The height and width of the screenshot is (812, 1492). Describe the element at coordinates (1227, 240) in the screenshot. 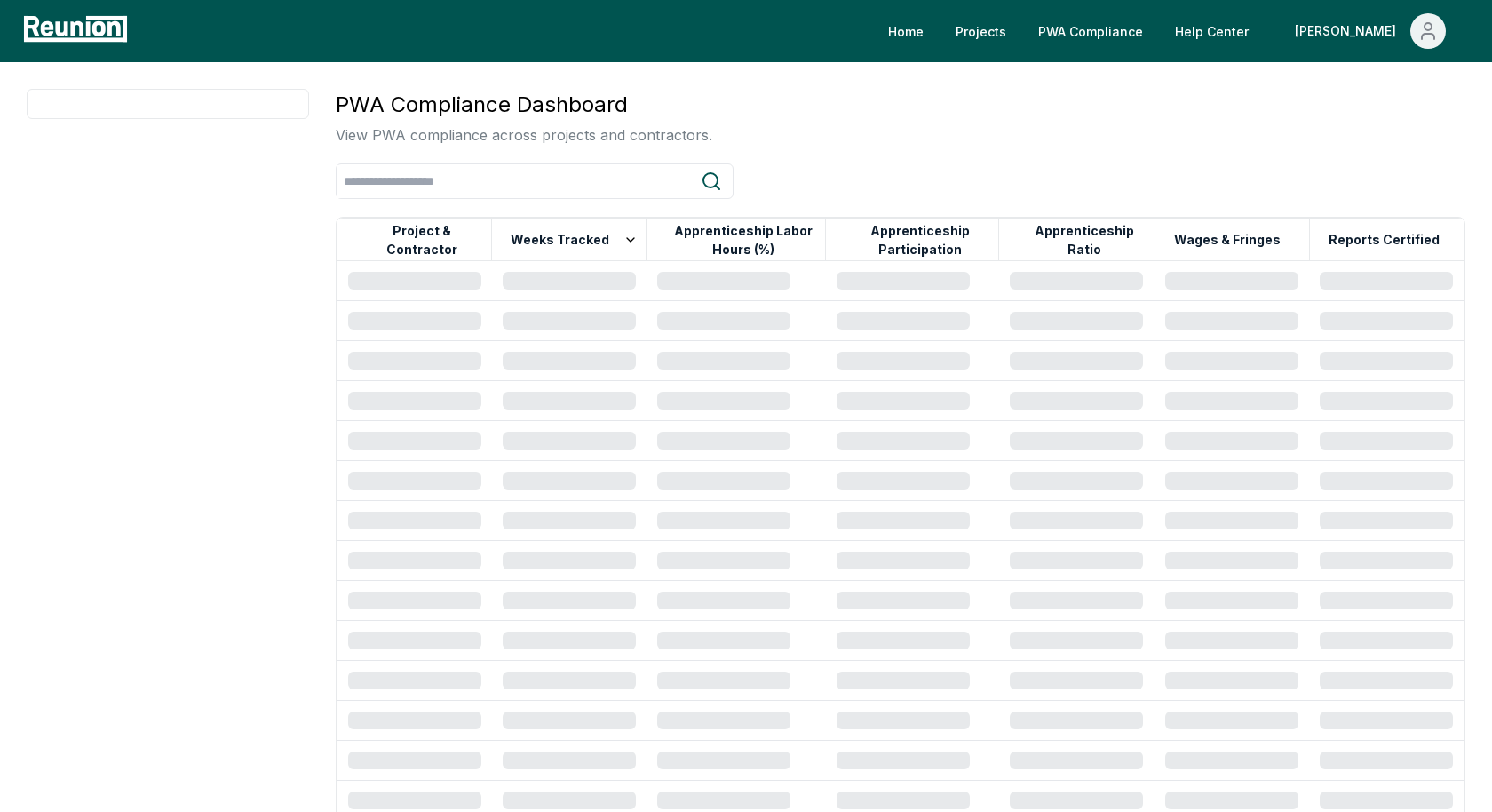

I see `button: Wages & Fringes` at that location.